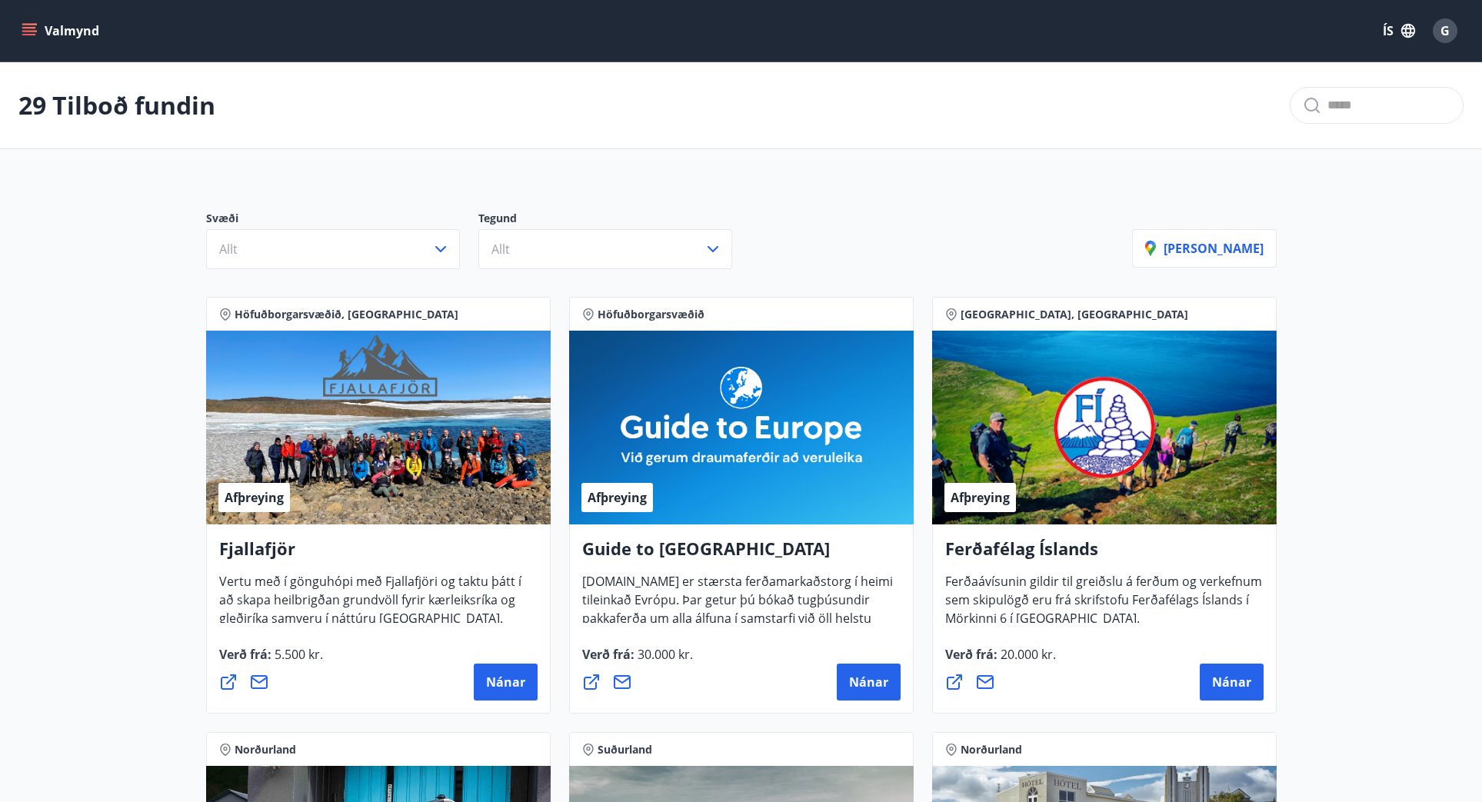  I want to click on span: Ferðaávísunin gildir til greiðslu á ferðum og verkefnum sem skipulögð eru frá skrifstofu Ferðafél..., so click(1104, 606).